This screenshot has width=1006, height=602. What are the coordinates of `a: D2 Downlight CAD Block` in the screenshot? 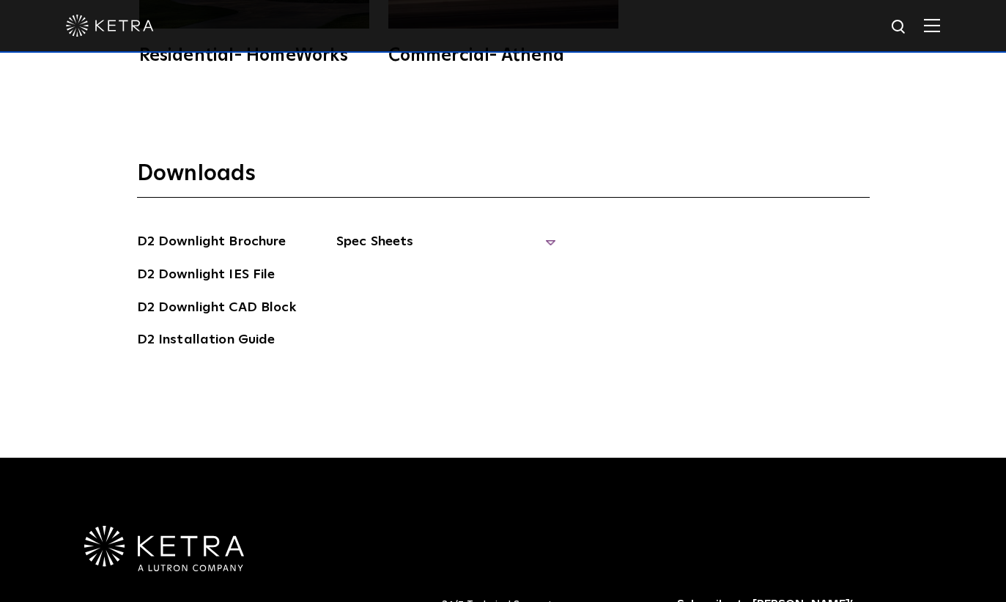 It's located at (216, 309).